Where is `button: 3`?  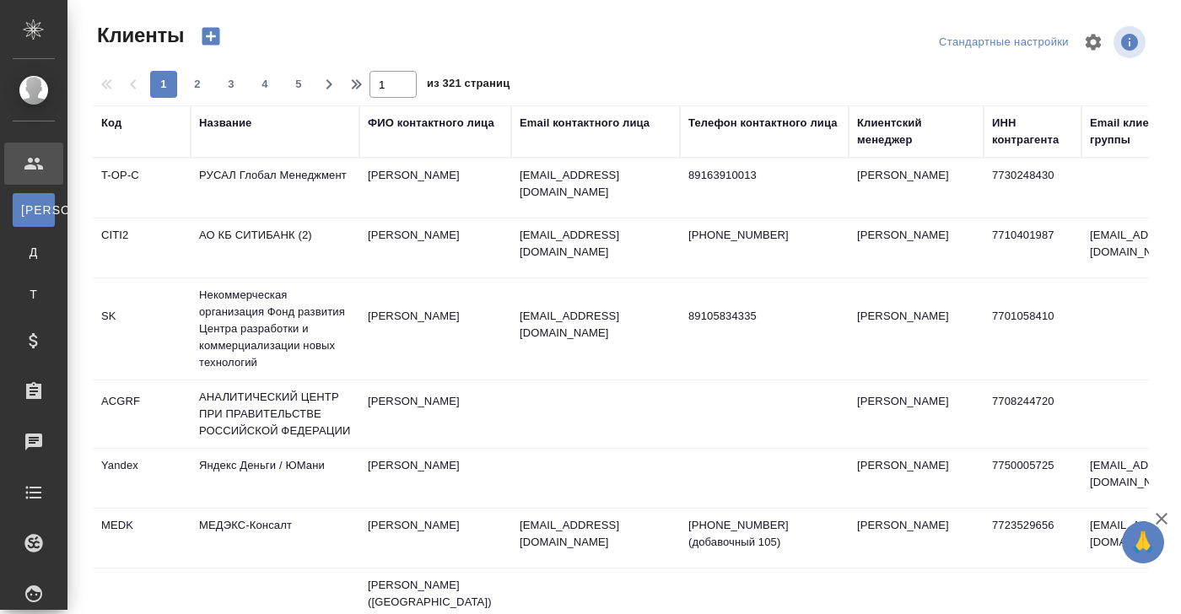 button: 3 is located at coordinates (231, 84).